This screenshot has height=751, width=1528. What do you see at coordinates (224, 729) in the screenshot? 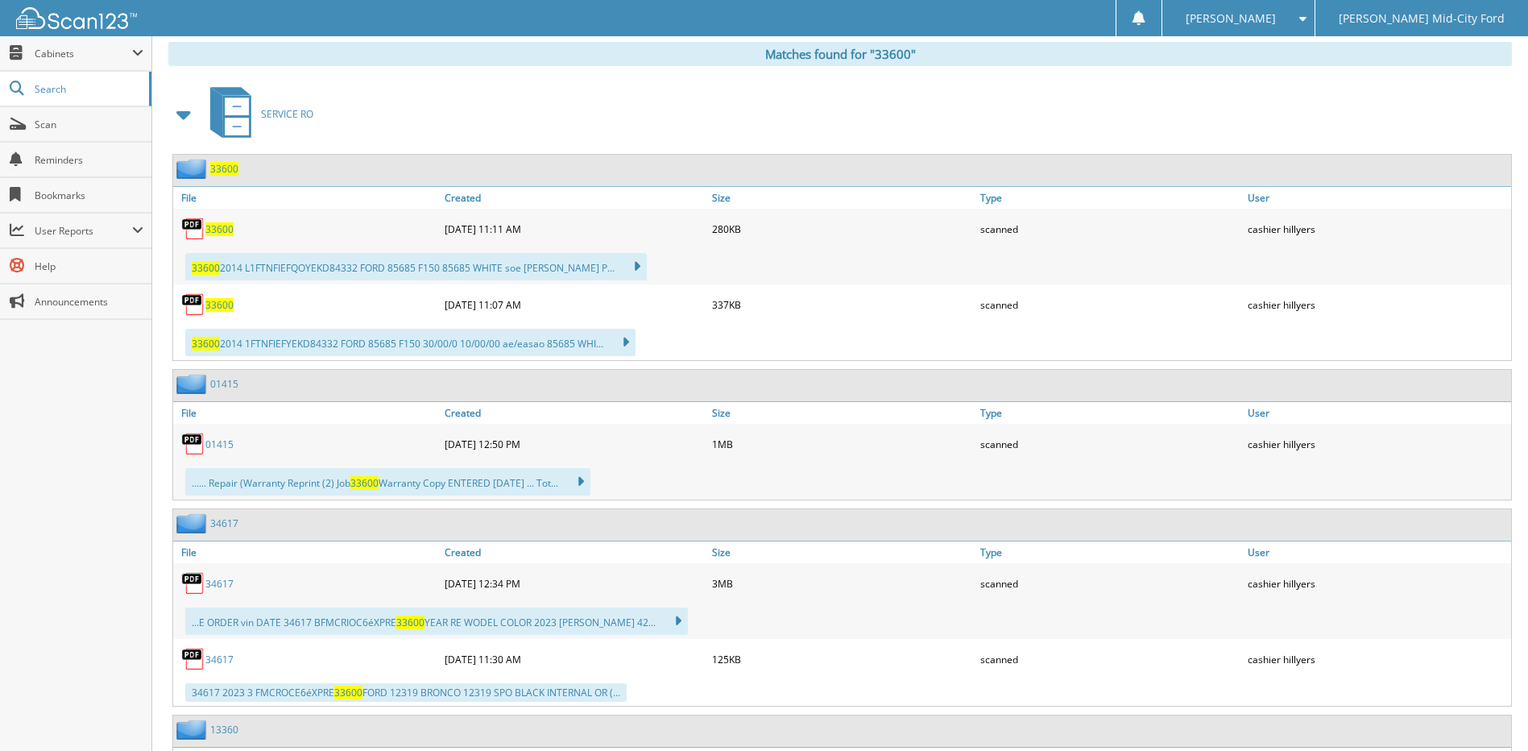
I see `a: 13360` at bounding box center [224, 729].